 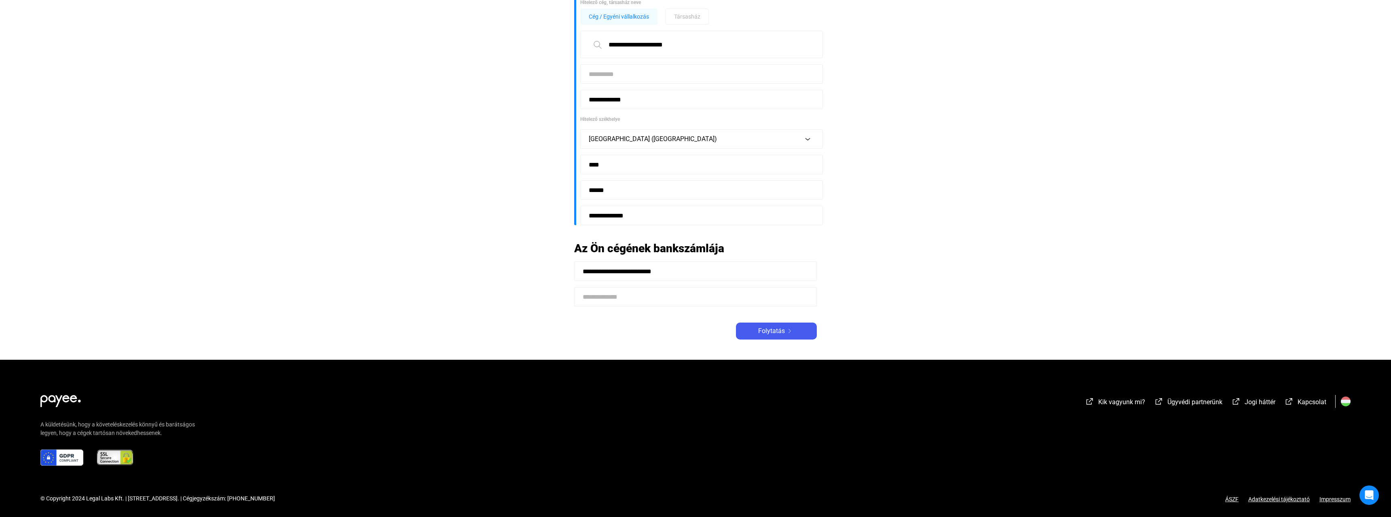 What do you see at coordinates (776, 331) in the screenshot?
I see `button: Folytatásarrow-right-white` at bounding box center [776, 331].